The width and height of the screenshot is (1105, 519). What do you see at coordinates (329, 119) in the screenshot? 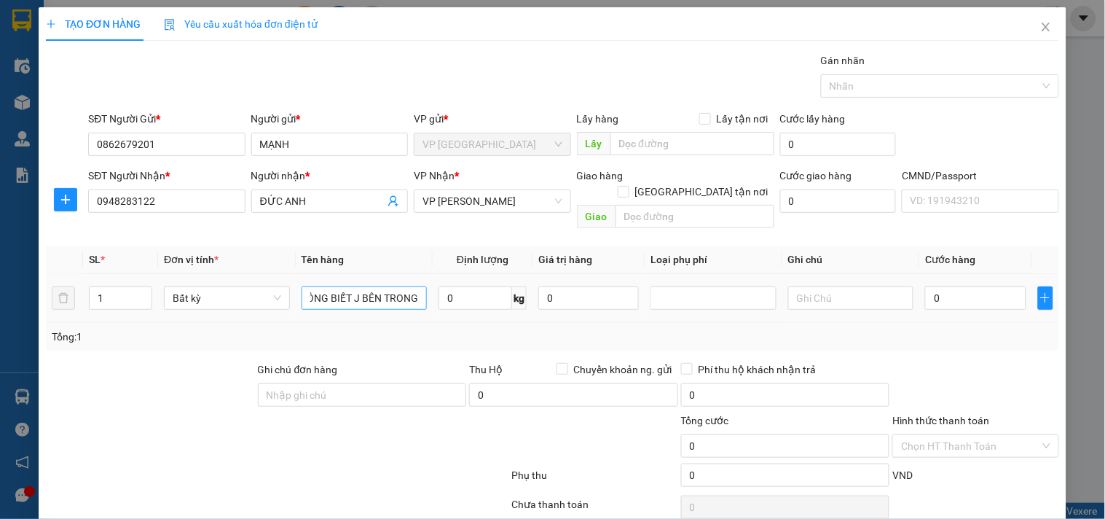
I see `div: Người gửi` at bounding box center [329, 119].